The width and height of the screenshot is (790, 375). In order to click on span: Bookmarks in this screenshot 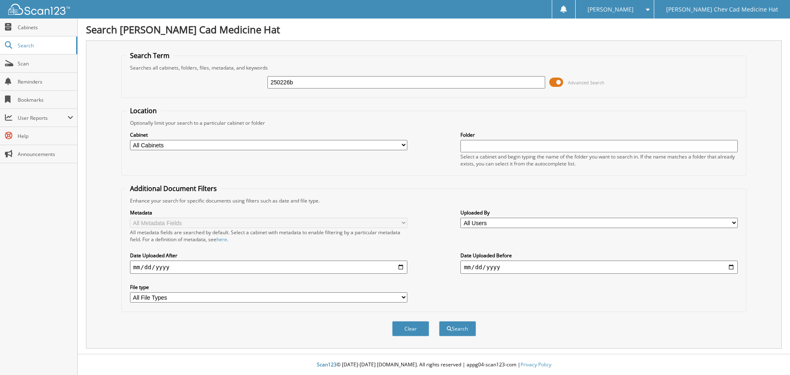, I will do `click(45, 100)`.